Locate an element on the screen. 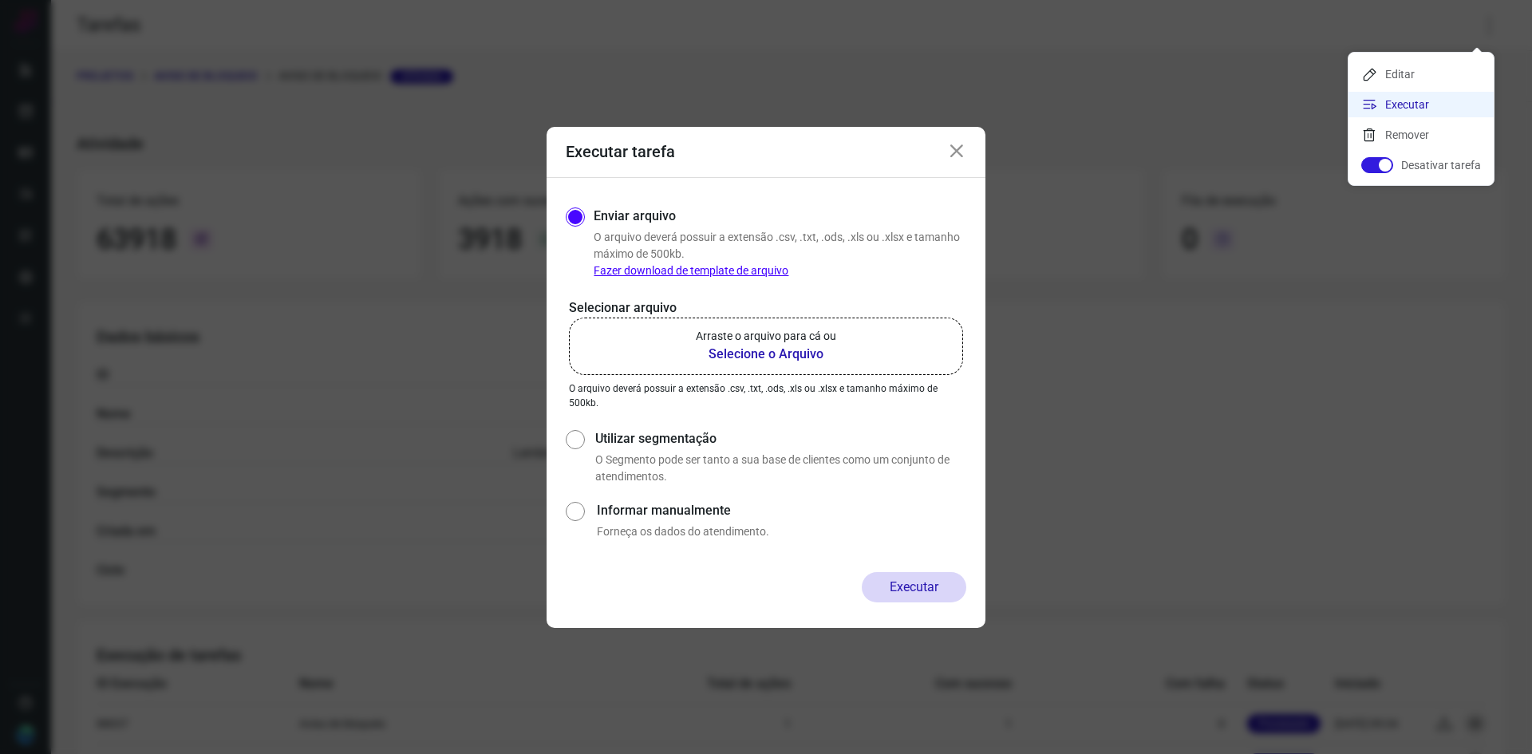 Image resolution: width=1532 pixels, height=754 pixels. b: Selecione o Arquivo is located at coordinates (766, 354).